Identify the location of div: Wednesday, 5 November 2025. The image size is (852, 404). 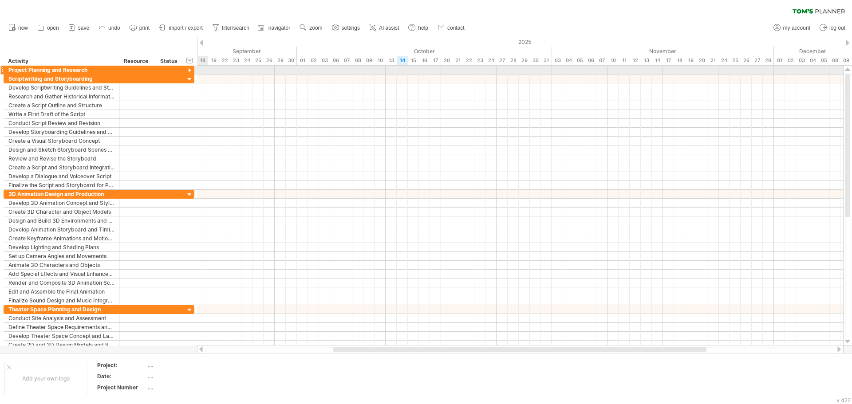
(580, 60).